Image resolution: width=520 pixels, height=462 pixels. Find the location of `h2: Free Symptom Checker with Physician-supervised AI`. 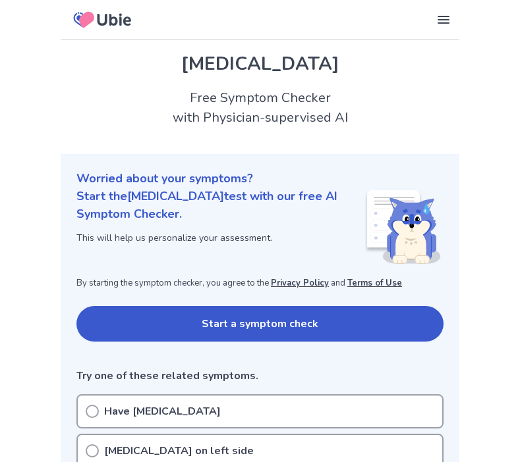

h2: Free Symptom Checker with Physician-supervised AI is located at coordinates (259, 108).